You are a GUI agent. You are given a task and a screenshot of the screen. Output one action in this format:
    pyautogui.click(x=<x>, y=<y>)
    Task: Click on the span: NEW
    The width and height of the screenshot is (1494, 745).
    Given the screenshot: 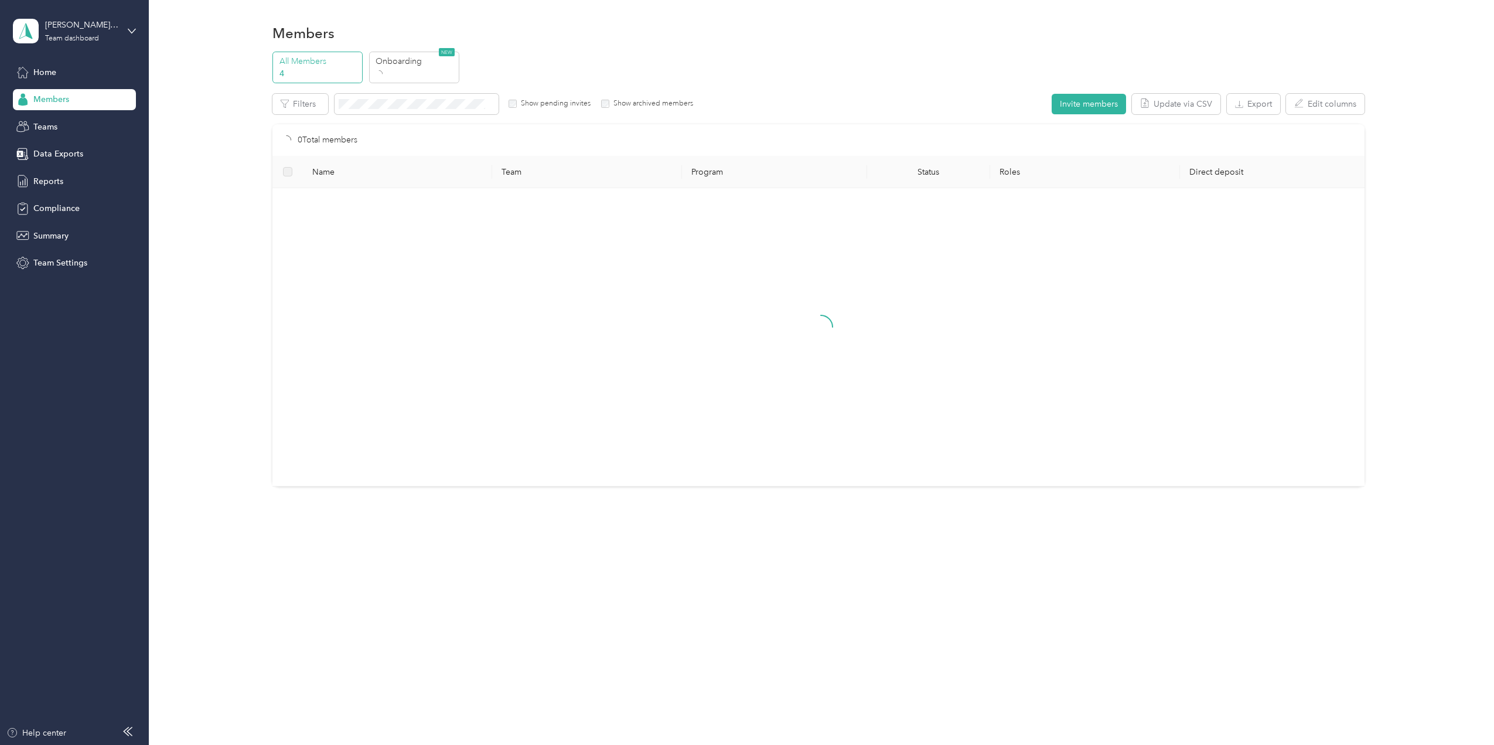 What is the action you would take?
    pyautogui.click(x=446, y=52)
    